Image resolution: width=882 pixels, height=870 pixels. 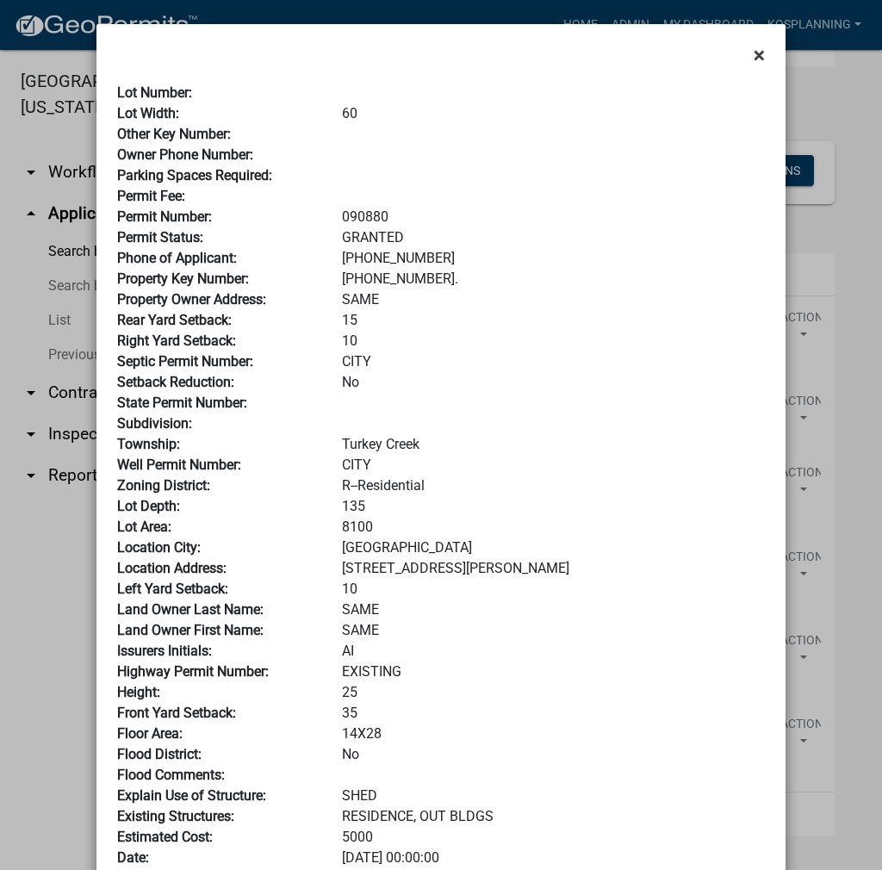 What do you see at coordinates (182, 402) in the screenshot?
I see `b: State Permit Number:` at bounding box center [182, 402].